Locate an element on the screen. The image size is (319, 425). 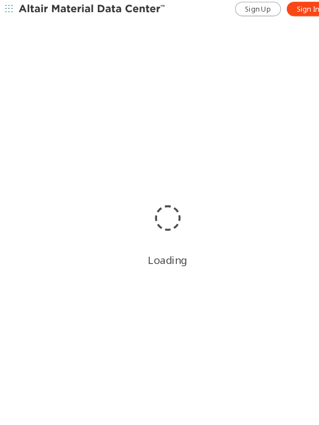
div: Loading is located at coordinates (160, 247).